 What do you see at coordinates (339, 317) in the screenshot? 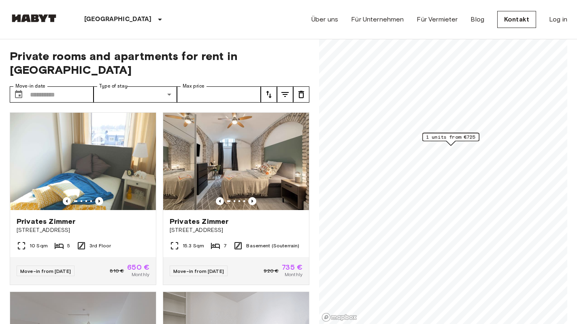
I see `a: Mapbox logo` at bounding box center [339, 317].